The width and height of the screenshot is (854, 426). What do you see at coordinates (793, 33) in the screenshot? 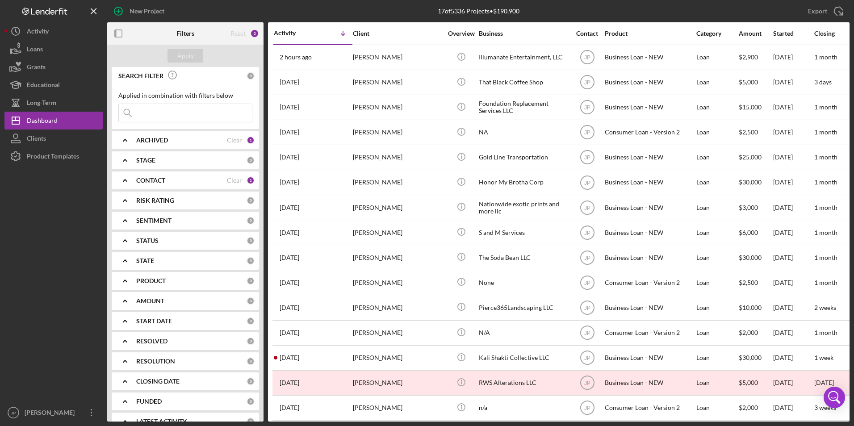
I see `div: Started` at bounding box center [793, 33].